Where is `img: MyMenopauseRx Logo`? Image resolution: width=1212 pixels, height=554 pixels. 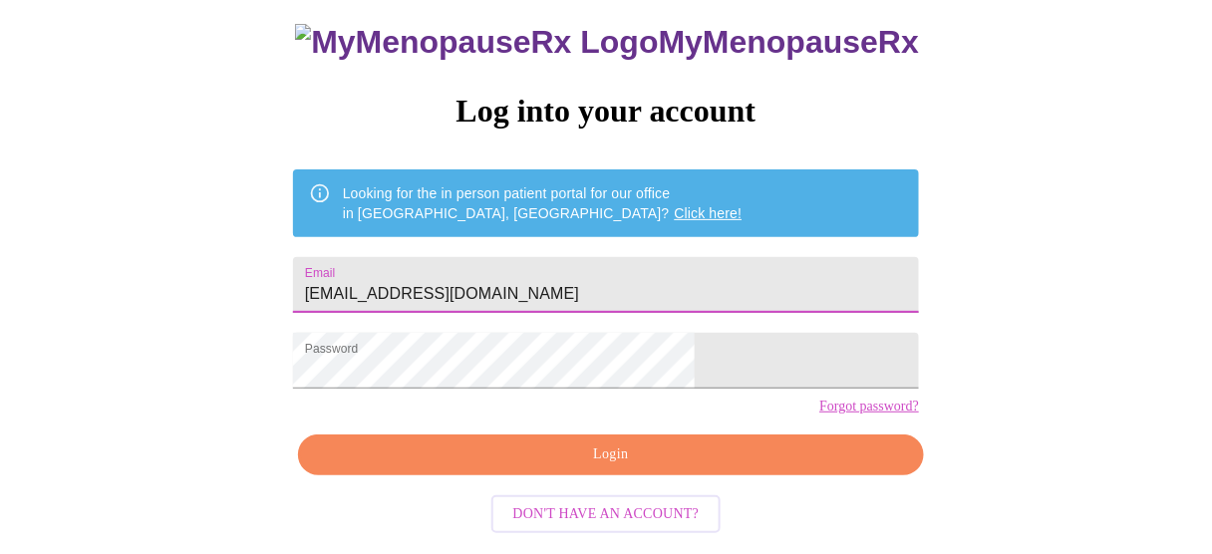 img: MyMenopauseRx Logo is located at coordinates (477, 42).